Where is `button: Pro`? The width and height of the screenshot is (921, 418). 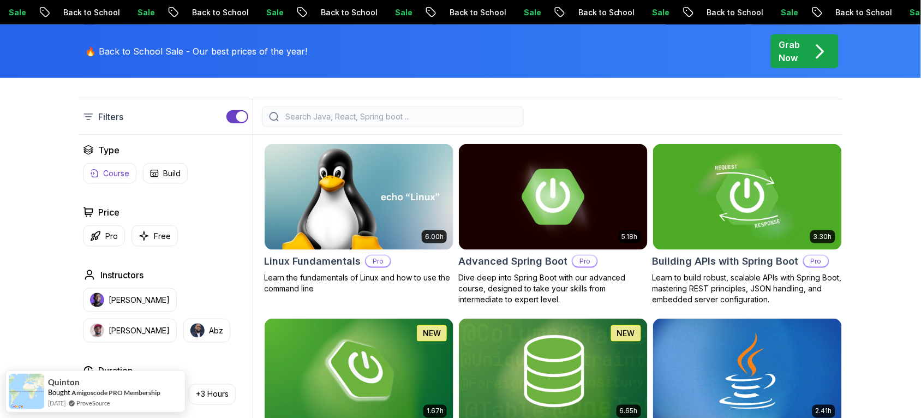 button: Pro is located at coordinates (104, 236).